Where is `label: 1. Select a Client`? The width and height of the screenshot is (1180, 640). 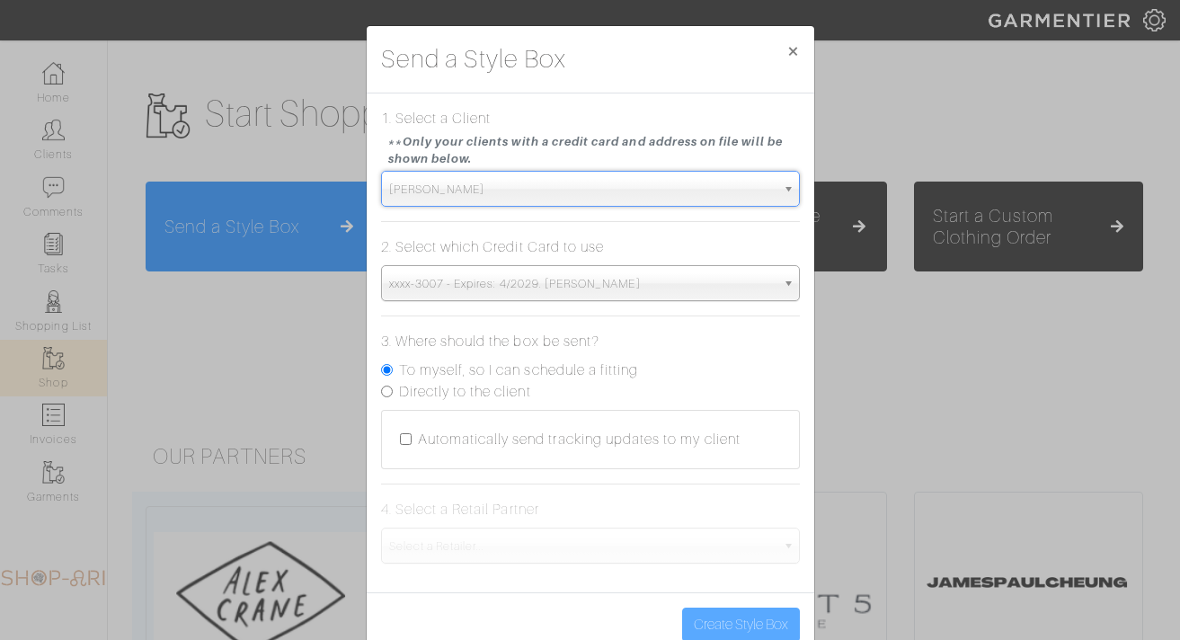
label: 1. Select a Client is located at coordinates (436, 119).